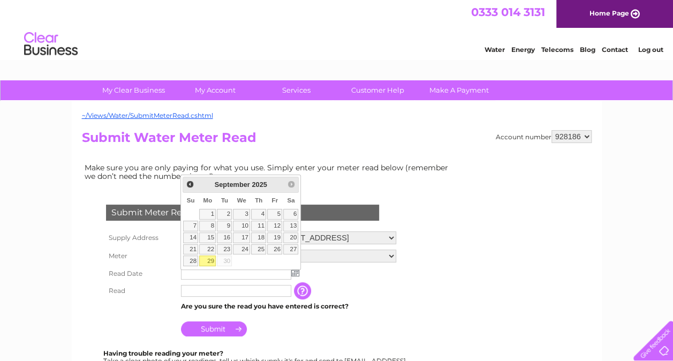  I want to click on a: Energy, so click(523, 49).